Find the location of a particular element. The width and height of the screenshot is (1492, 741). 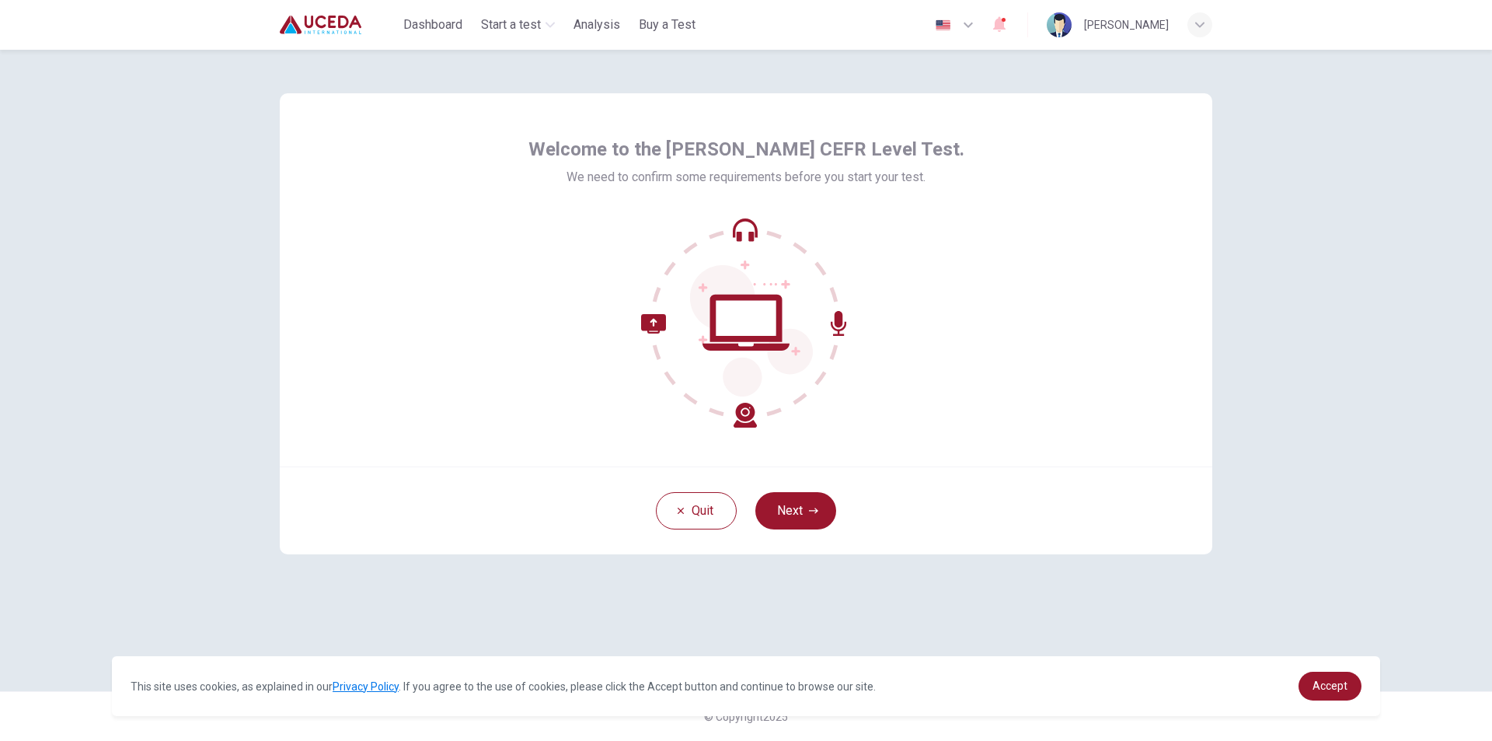

img: en is located at coordinates (943, 25).